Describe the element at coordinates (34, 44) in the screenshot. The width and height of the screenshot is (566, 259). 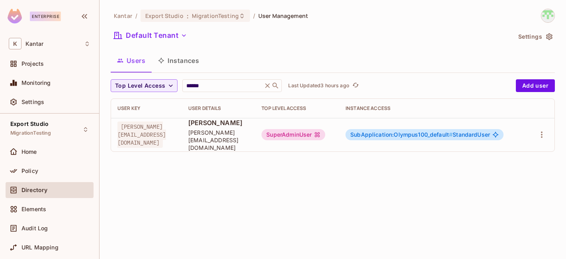
I see `span: Workspace: Kantar` at that location.